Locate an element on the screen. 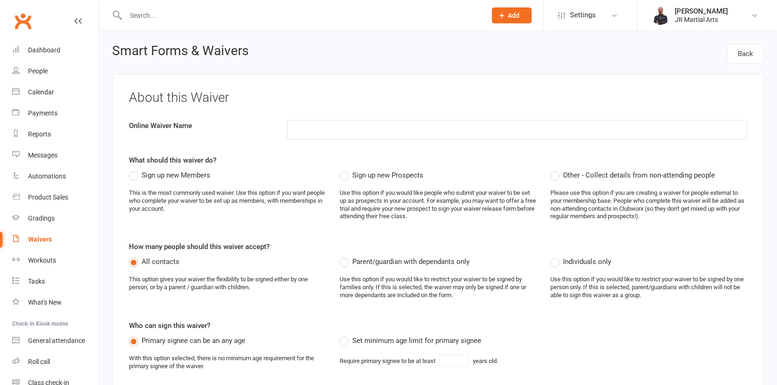  a: Back is located at coordinates (745, 54).